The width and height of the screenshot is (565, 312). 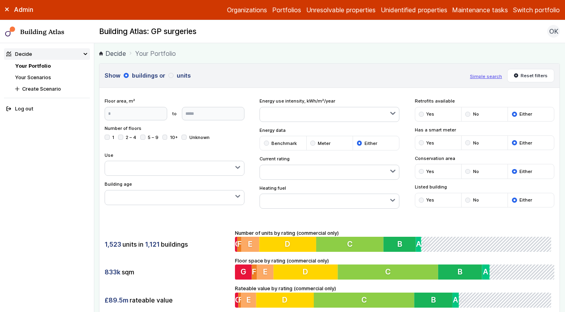 What do you see at coordinates (47, 109) in the screenshot?
I see `button: Log out` at bounding box center [47, 109].